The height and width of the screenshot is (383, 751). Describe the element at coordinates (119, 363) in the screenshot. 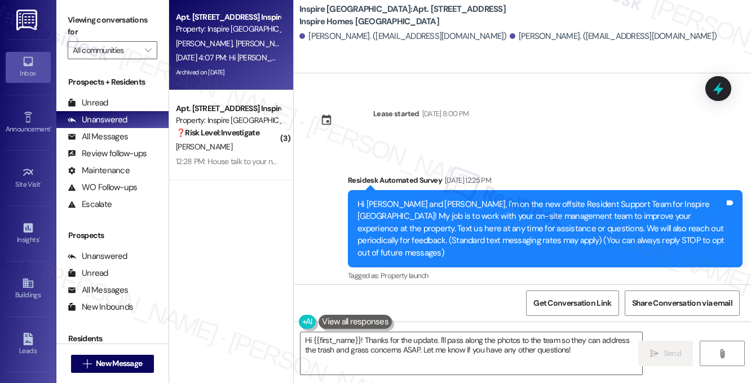

I see `span: New Message` at that location.